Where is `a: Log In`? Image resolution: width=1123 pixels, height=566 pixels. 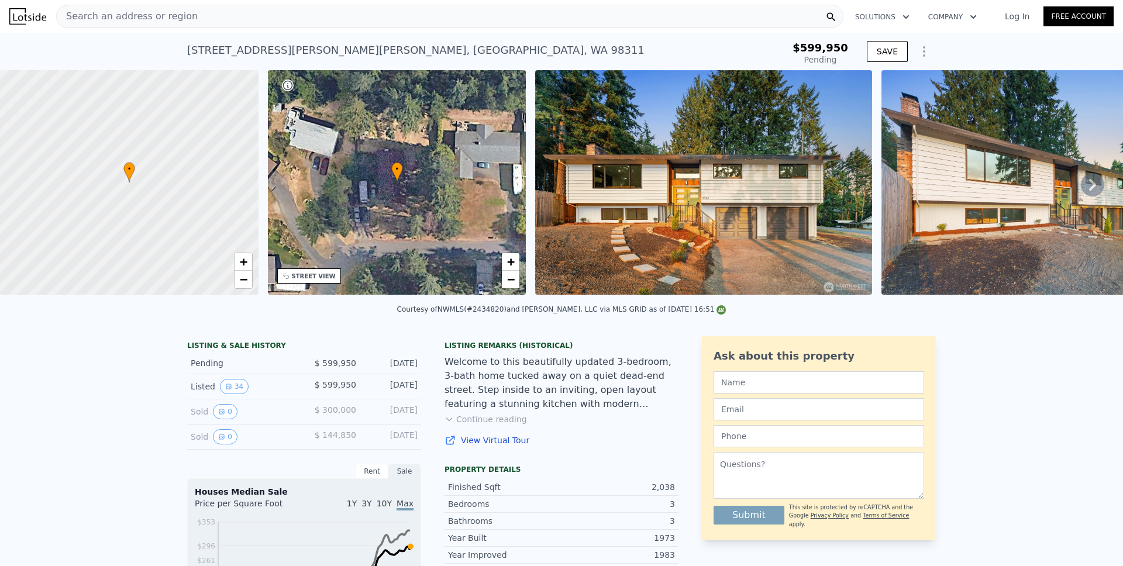
a: Log In is located at coordinates (1017, 16).